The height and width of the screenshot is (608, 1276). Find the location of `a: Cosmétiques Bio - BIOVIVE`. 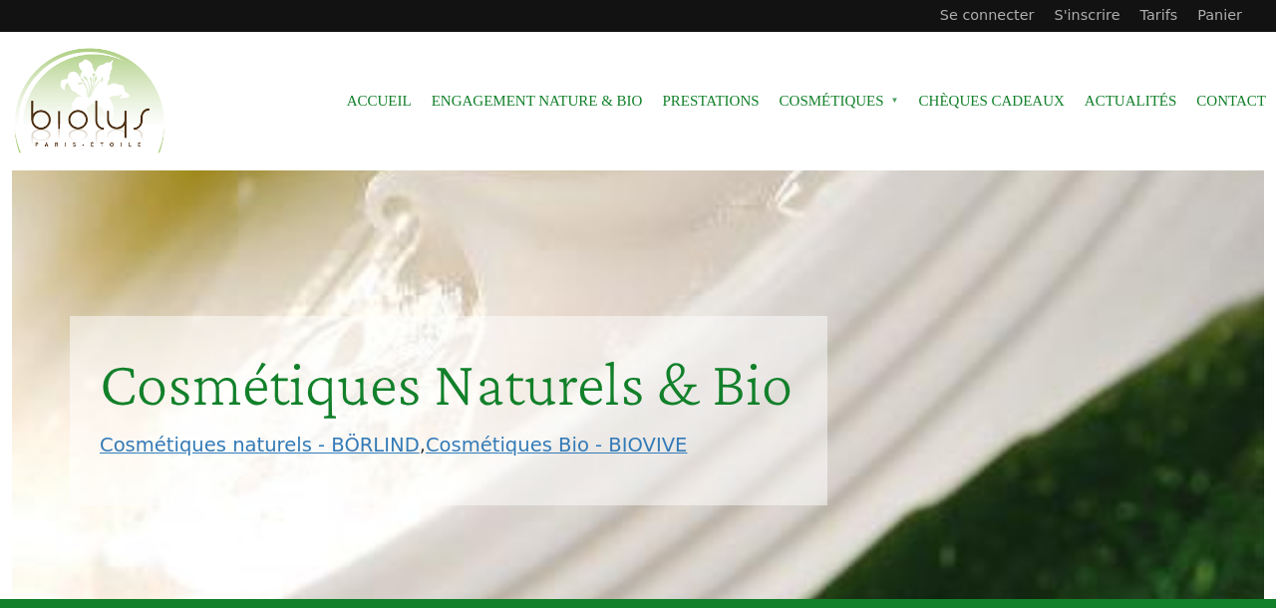

a: Cosmétiques Bio - BIOVIVE is located at coordinates (556, 445).